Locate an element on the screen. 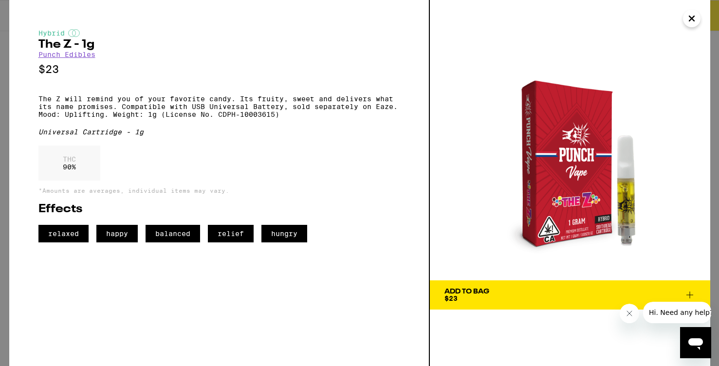 This screenshot has height=366, width=719. span: balanced is located at coordinates (173, 234).